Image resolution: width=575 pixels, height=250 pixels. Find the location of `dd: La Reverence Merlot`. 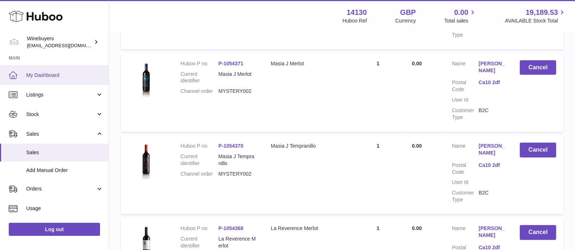

dd: La Reverence Merlot is located at coordinates (237, 243).